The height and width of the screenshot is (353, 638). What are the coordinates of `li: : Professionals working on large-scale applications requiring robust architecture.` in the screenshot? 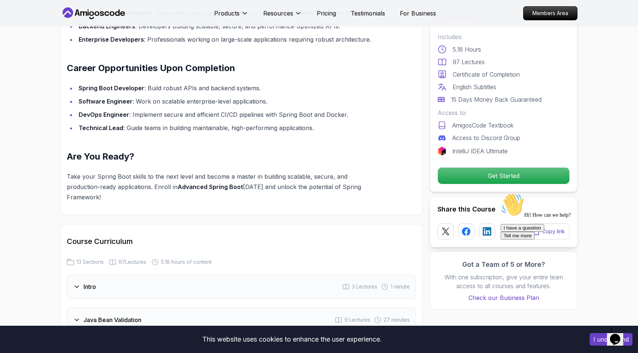 It's located at (228, 39).